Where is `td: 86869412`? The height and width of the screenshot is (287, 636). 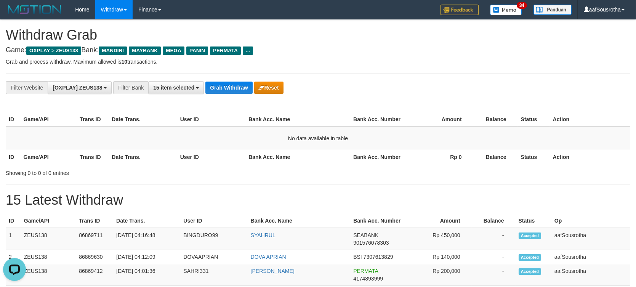
td: 86869412 is located at coordinates (95, 275).